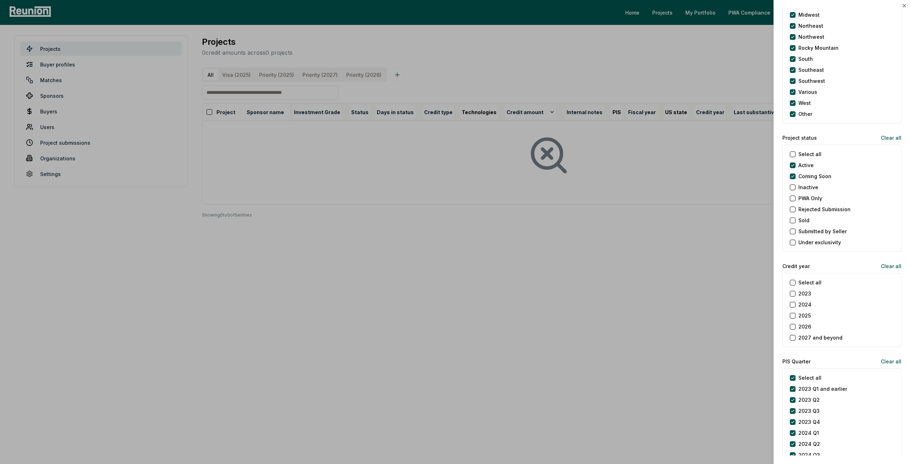 The height and width of the screenshot is (464, 910). What do you see at coordinates (822, 231) in the screenshot?
I see `label: Submitted by Seller` at bounding box center [822, 231].